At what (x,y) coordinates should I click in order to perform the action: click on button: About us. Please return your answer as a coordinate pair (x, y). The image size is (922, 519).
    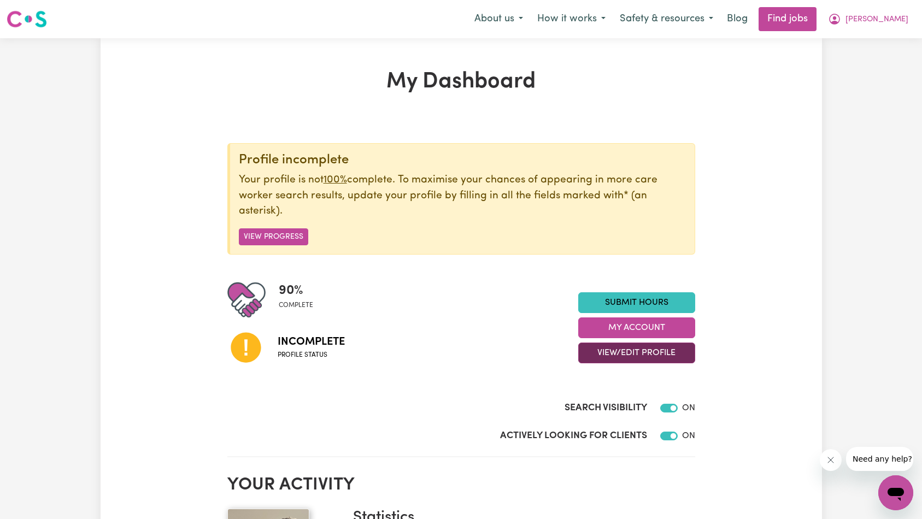
    Looking at the image, I should click on (498, 19).